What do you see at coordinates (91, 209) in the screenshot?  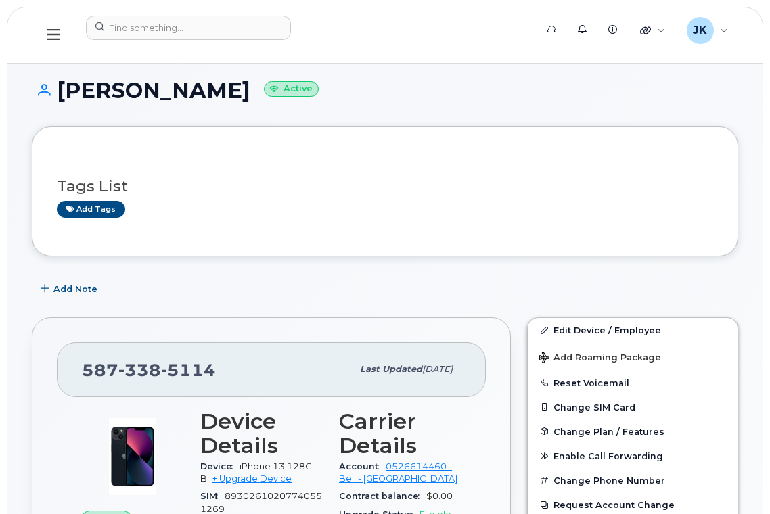 I see `a: Add tags` at bounding box center [91, 209].